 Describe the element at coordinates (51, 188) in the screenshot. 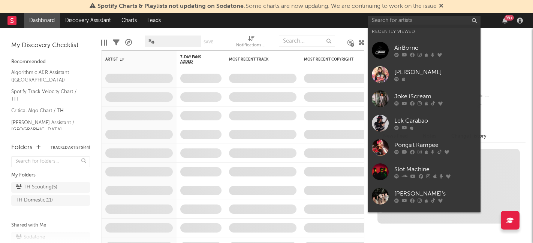

I see `a: TH Scouting(5)` at that location.